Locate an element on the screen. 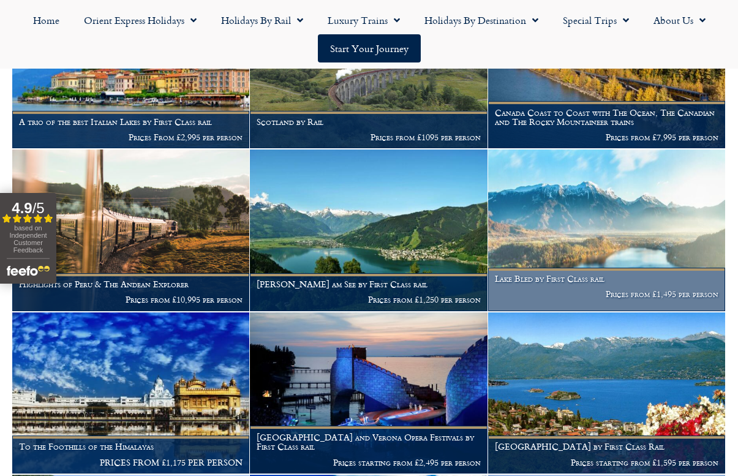 The height and width of the screenshot is (476, 738). h1: Highlights of Peru & The Andean Explorer is located at coordinates (130, 284).